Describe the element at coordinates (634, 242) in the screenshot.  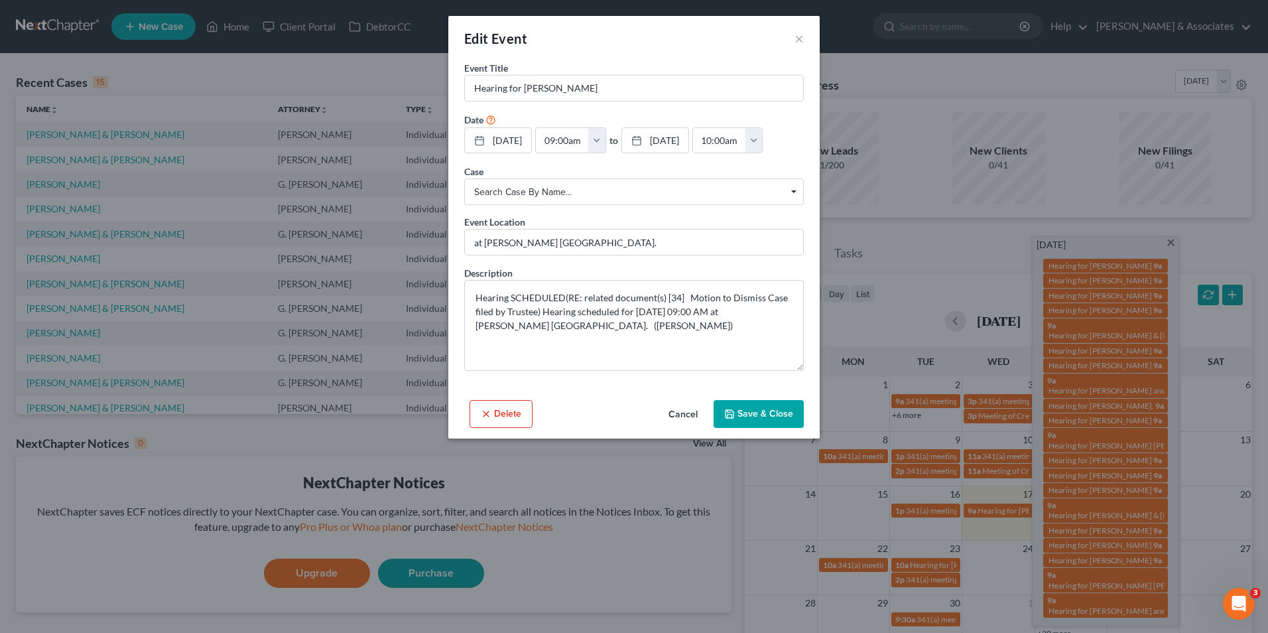
I see `input: Enter location...` at that location.